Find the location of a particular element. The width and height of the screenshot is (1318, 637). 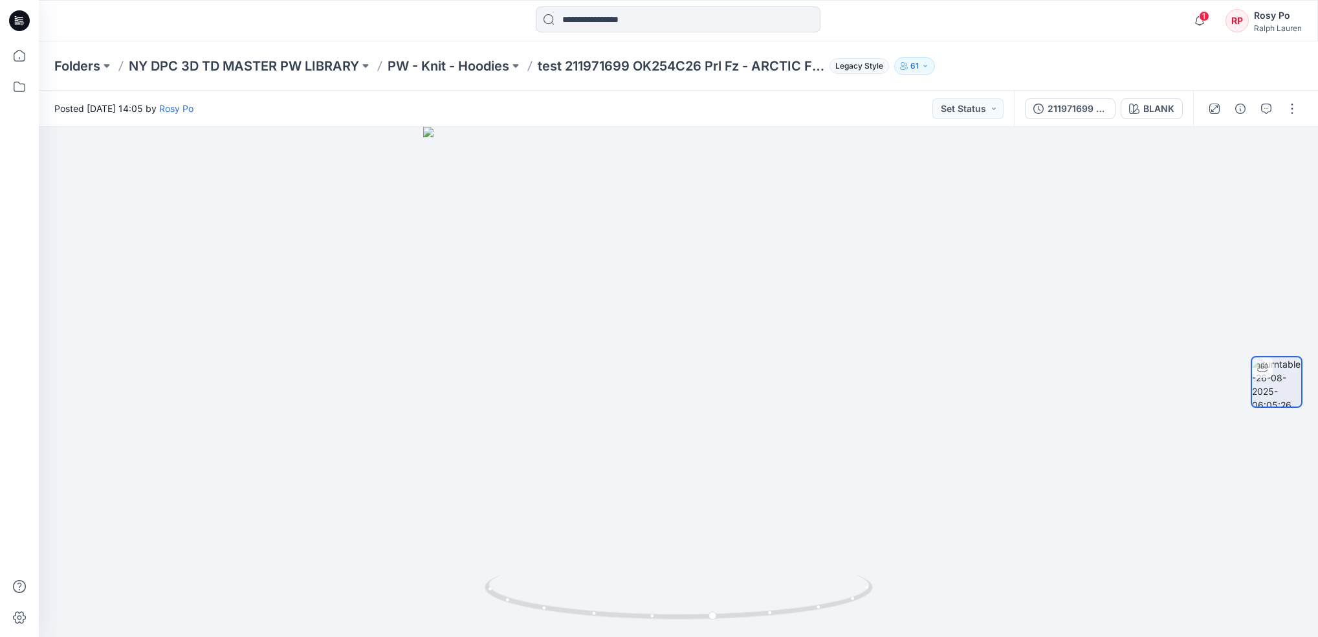

p: 61 is located at coordinates (915, 66).